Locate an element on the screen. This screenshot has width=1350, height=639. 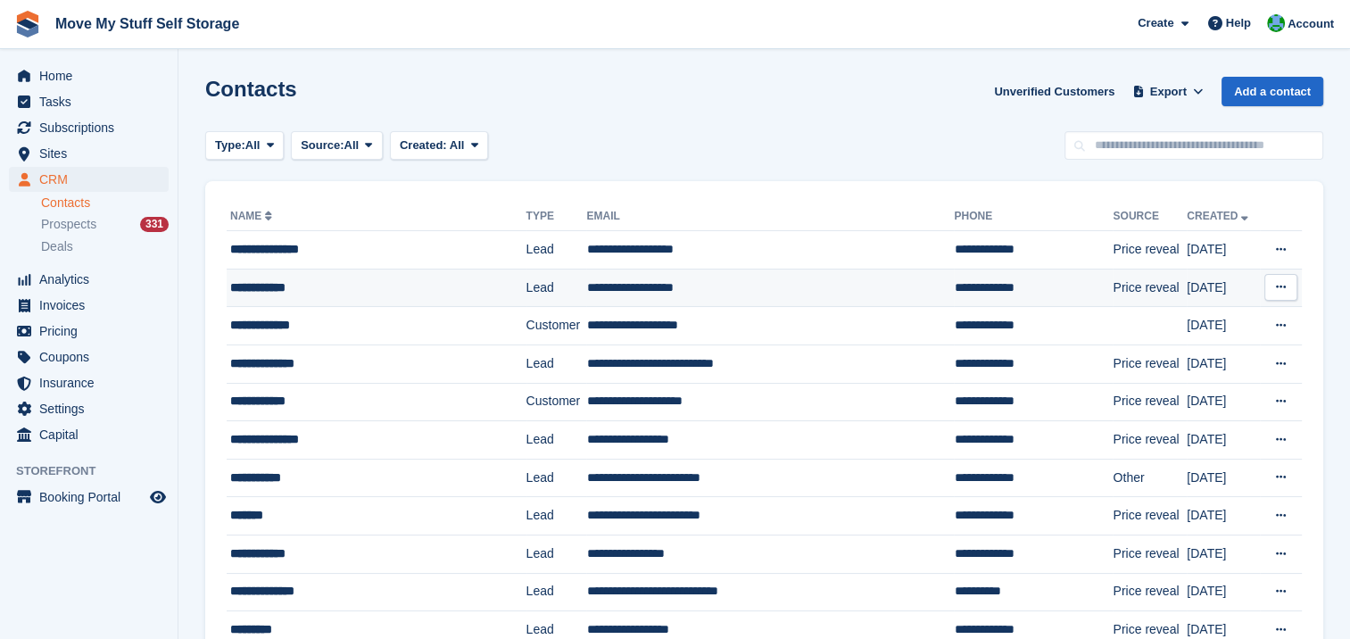
span: Storefront is located at coordinates (96, 471).